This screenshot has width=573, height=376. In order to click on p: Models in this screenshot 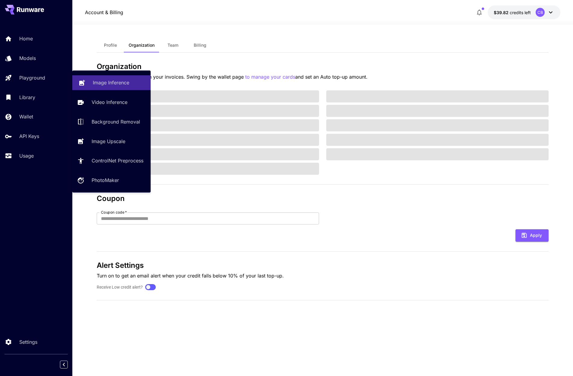, I will do `click(27, 58)`.